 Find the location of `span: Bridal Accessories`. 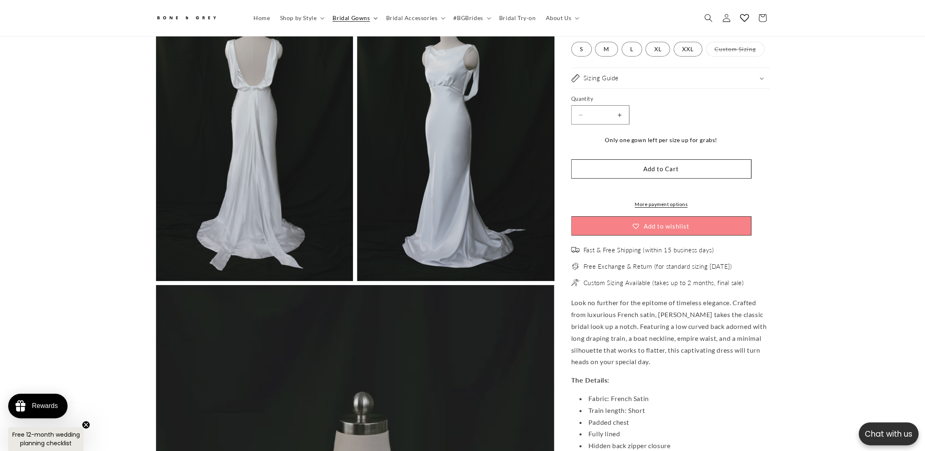

span: Bridal Accessories is located at coordinates (412, 18).